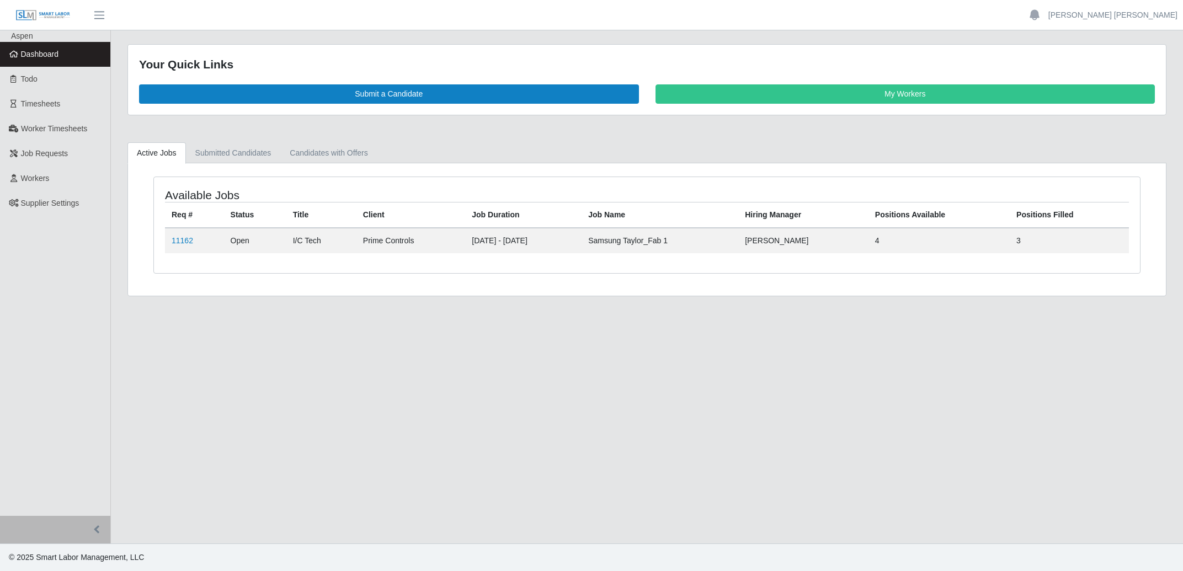 The height and width of the screenshot is (571, 1183). Describe the element at coordinates (389, 94) in the screenshot. I see `a: Submit a Candidate` at that location.